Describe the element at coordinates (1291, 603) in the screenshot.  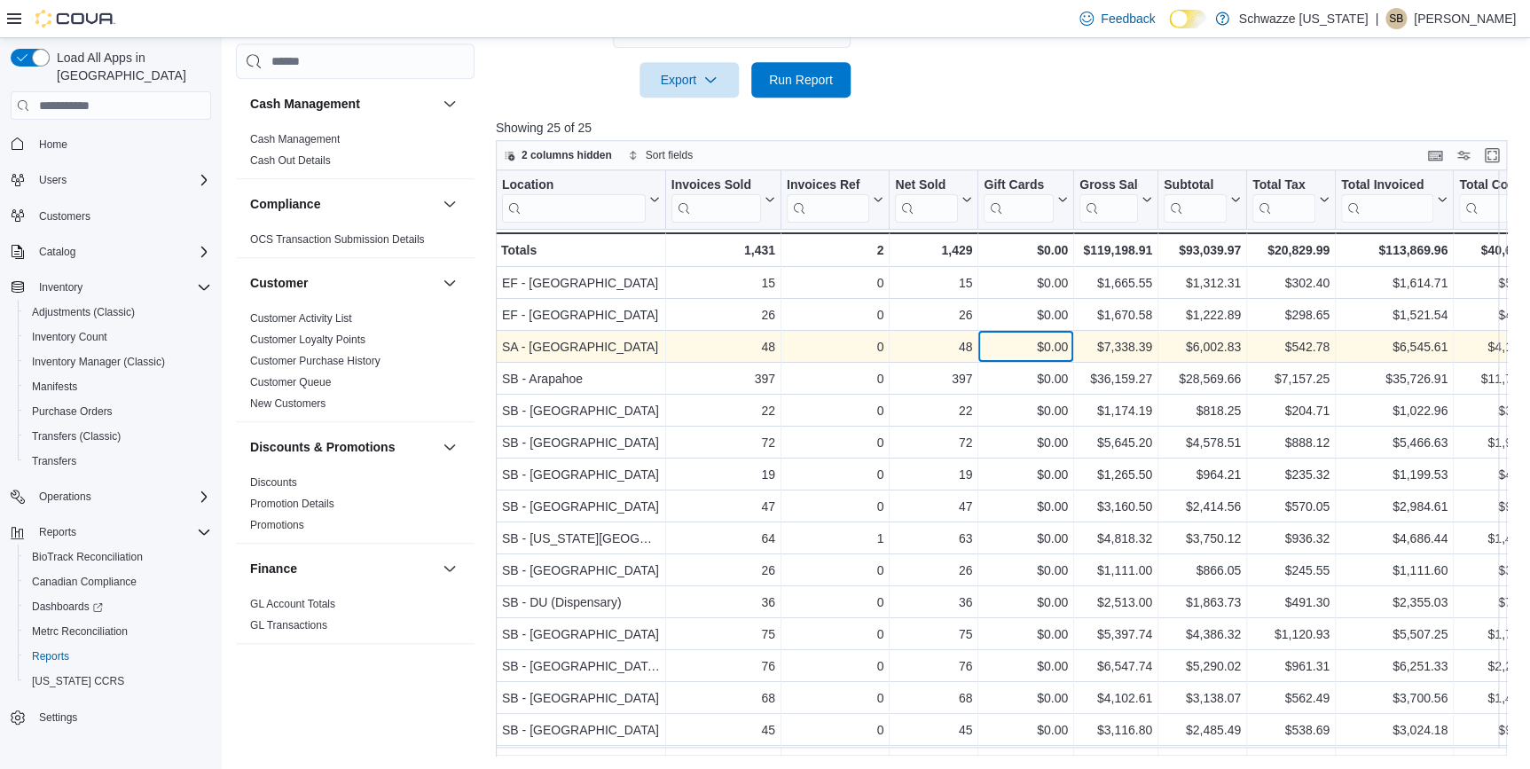
I see `div: $491.30` at that location.